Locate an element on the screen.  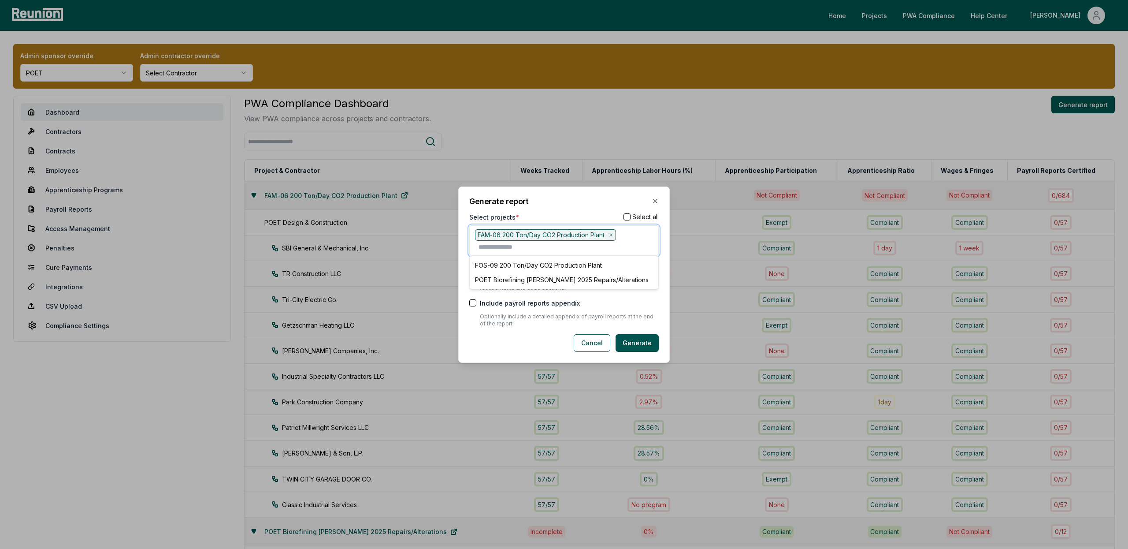
button: Generate is located at coordinates (637, 343).